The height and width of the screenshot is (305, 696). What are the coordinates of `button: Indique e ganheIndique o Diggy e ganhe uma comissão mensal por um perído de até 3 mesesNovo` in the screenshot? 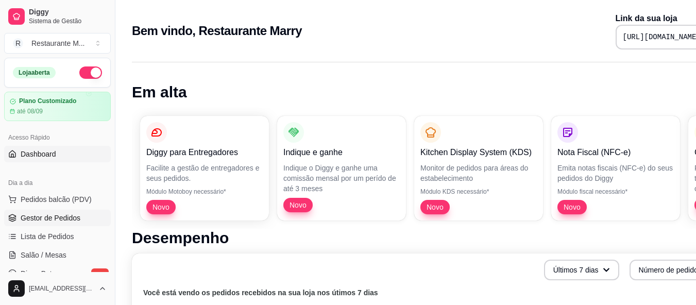 It's located at (342, 168).